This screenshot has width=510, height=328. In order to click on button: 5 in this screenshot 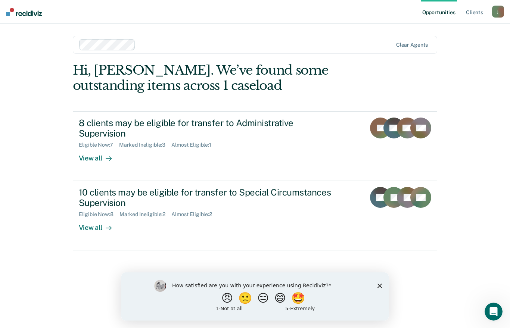, I will do `click(177, 26)`.